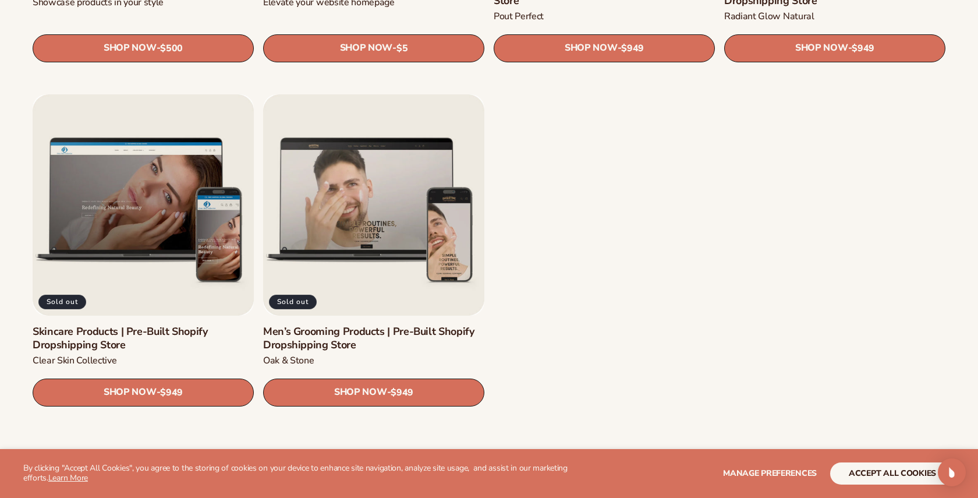 This screenshot has width=978, height=498. Describe the element at coordinates (143, 48) in the screenshot. I see `a: SHOP NOW- $500` at that location.